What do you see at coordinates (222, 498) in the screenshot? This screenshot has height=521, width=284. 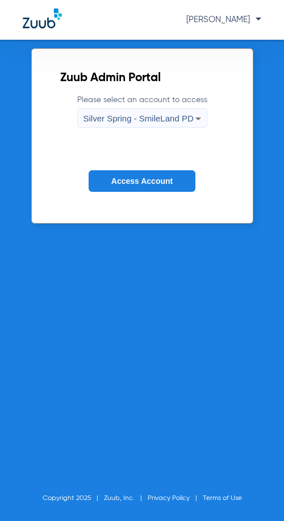 I see `a: Terms of Use` at bounding box center [222, 498].